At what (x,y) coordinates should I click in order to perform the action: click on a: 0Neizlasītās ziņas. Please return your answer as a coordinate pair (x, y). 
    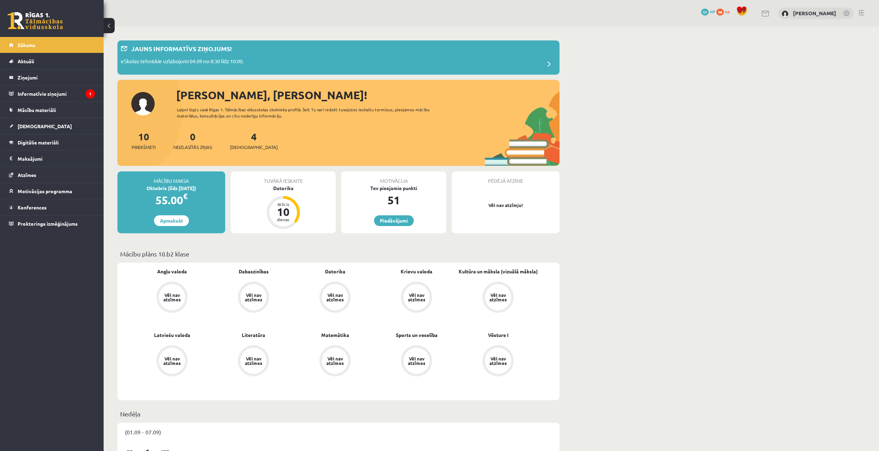
    Looking at the image, I should click on (193, 140).